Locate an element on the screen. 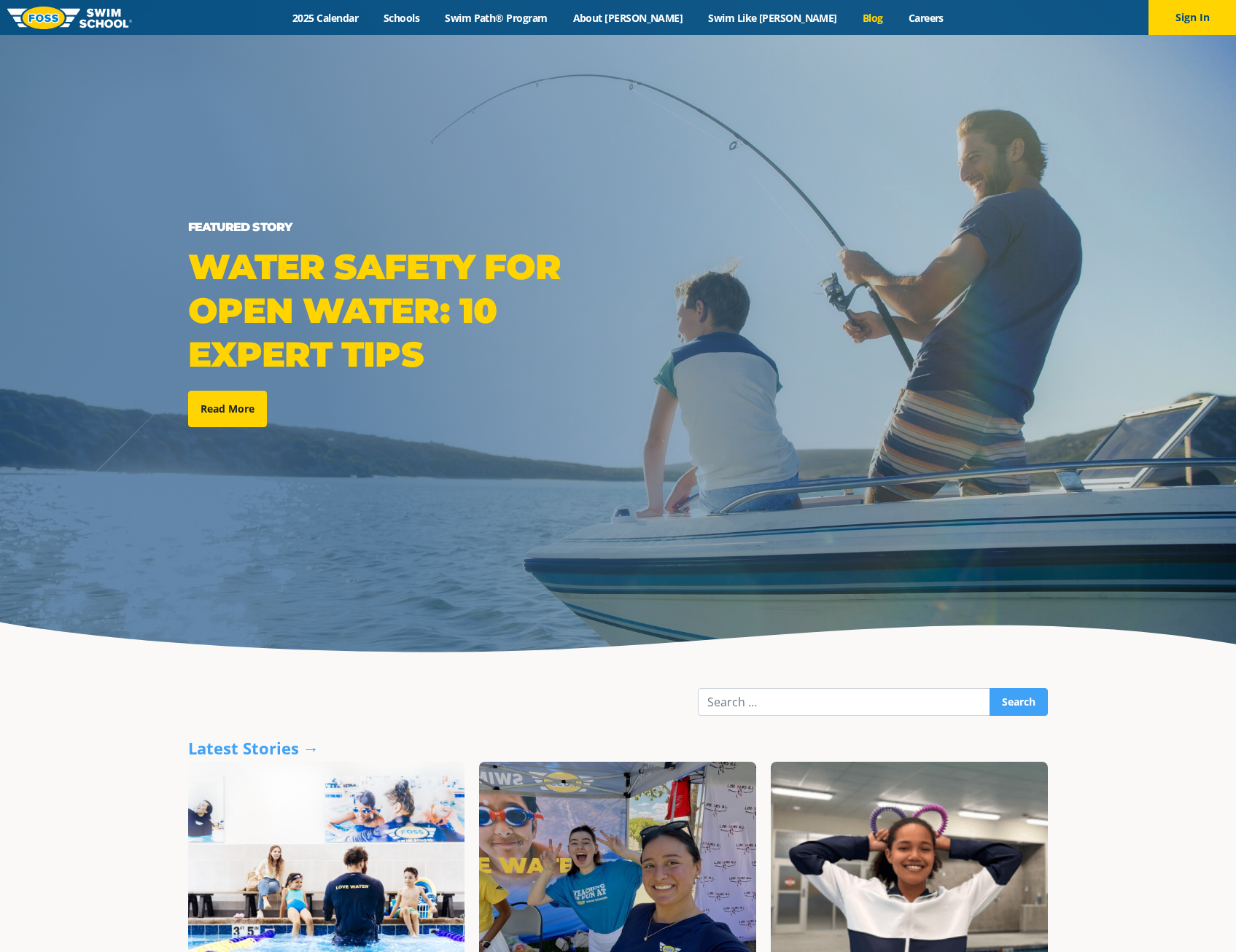 This screenshot has height=952, width=1236. a: Schools is located at coordinates (402, 17).